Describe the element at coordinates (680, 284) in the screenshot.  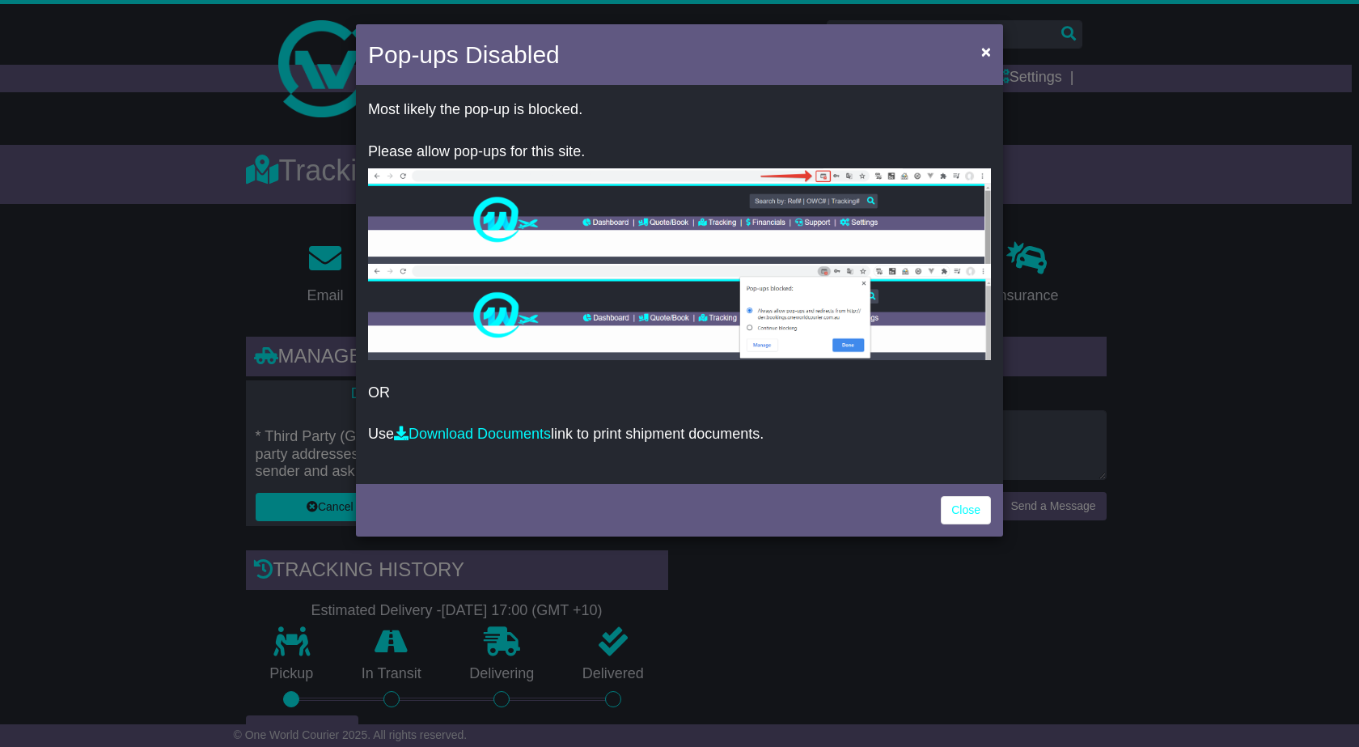
I see `div: OR` at that location.